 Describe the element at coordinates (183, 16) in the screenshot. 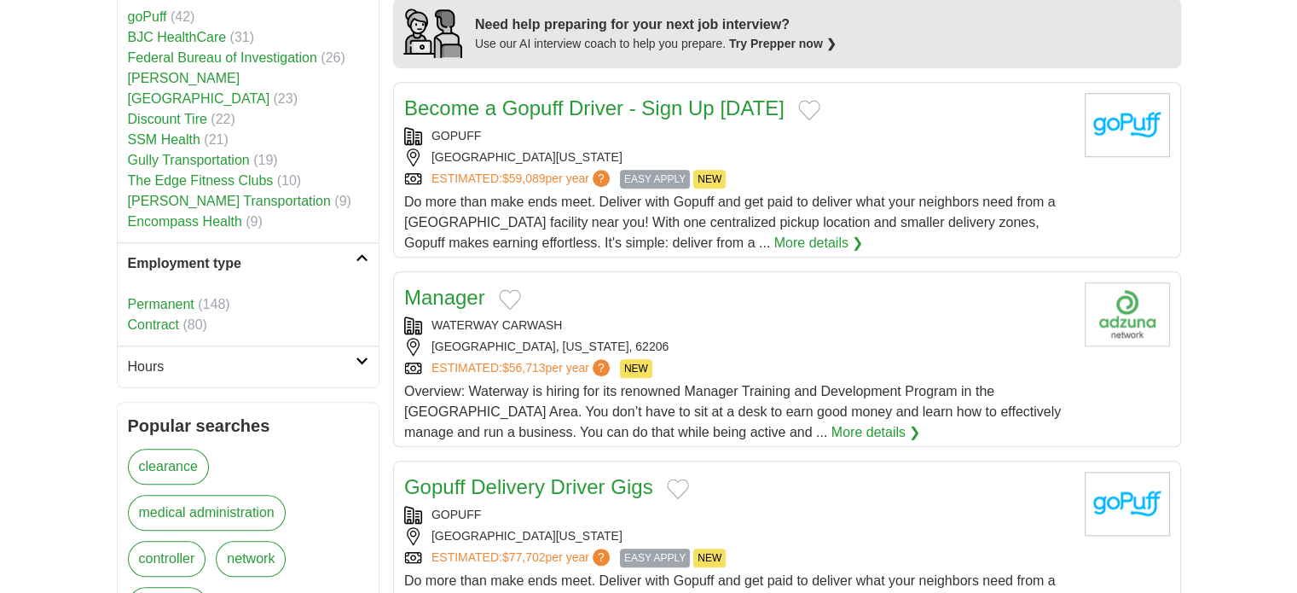

I see `span: (42)` at that location.